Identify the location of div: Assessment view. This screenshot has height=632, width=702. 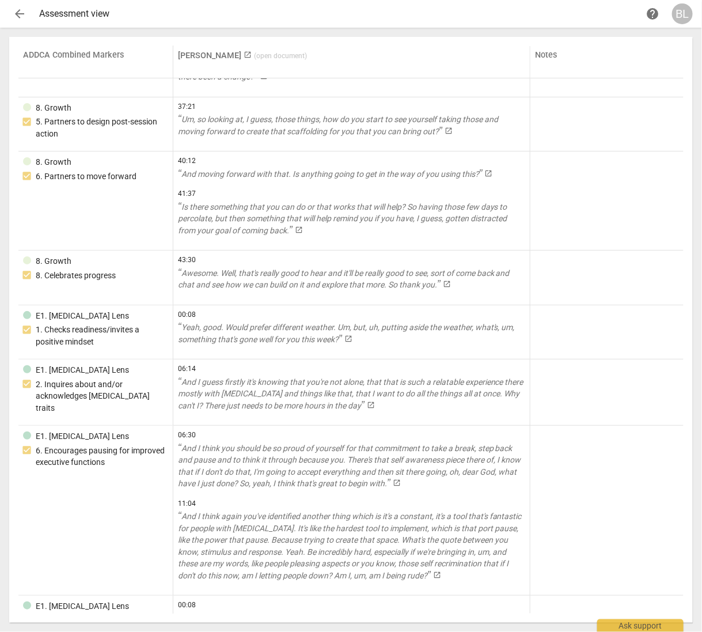
(340, 14).